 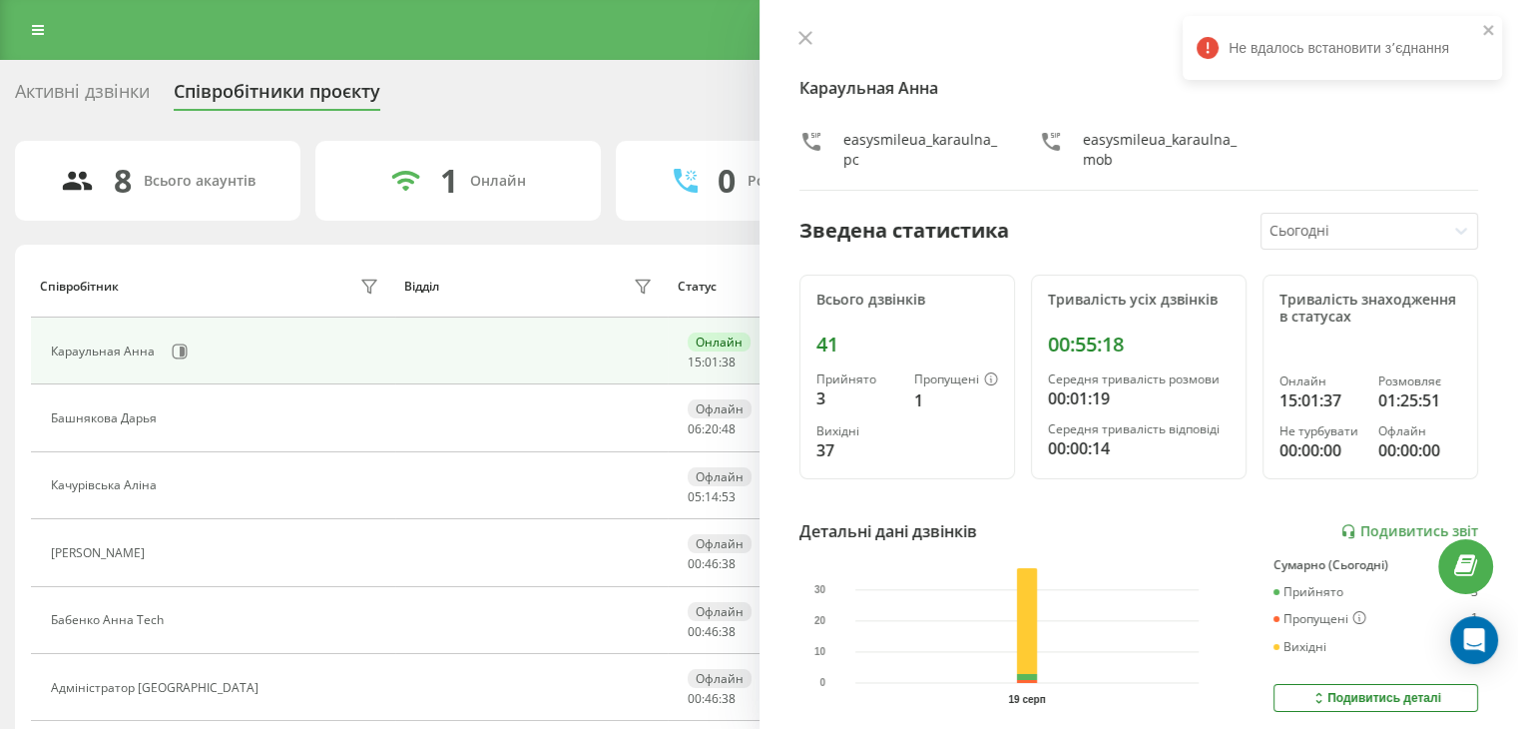 What do you see at coordinates (110, 620) in the screenshot?
I see `div: Бабенко Анна Tech` at bounding box center [110, 620].